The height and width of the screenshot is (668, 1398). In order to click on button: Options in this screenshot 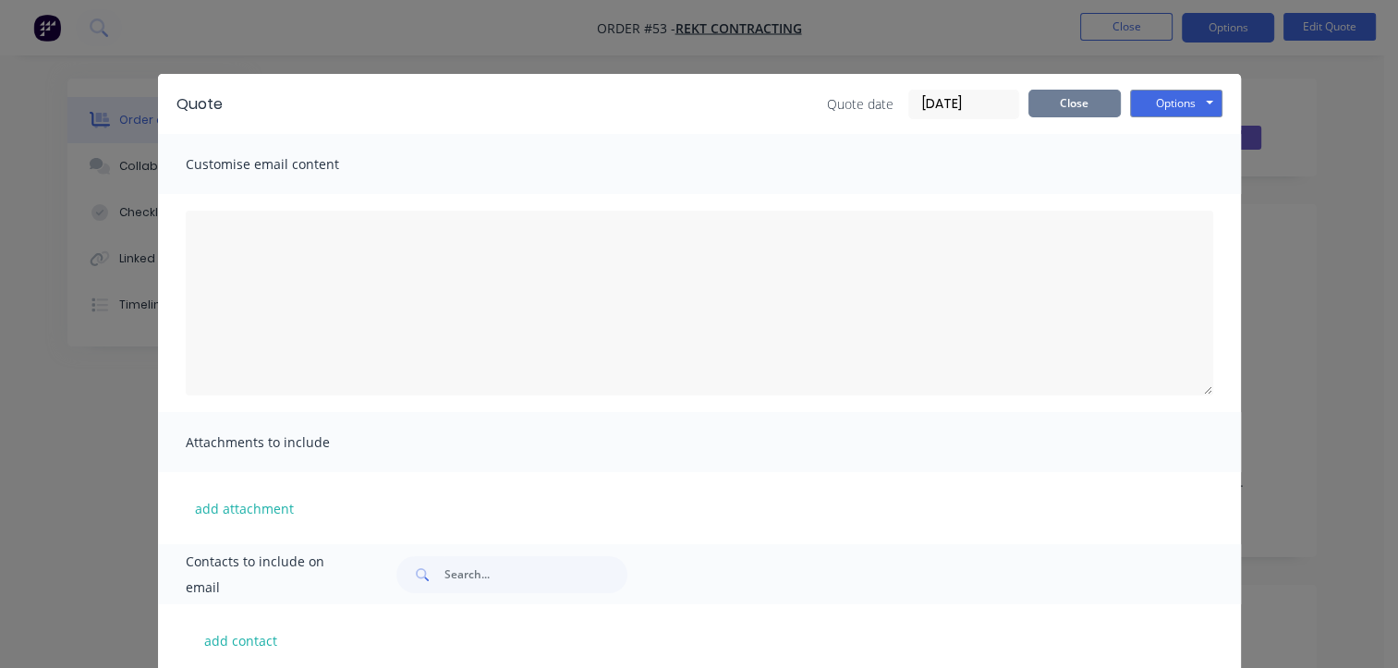, I will do `click(1176, 103)`.